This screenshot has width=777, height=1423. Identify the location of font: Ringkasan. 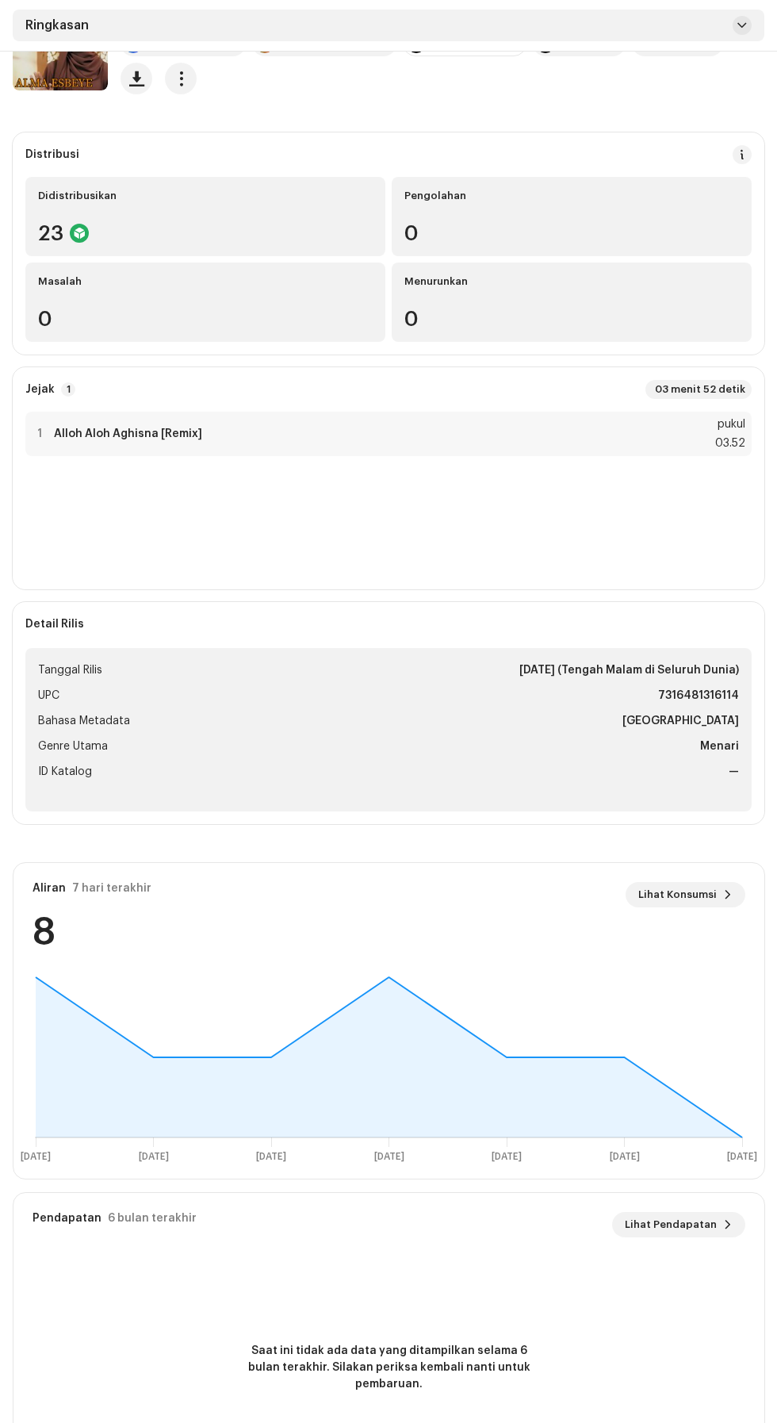
(57, 25).